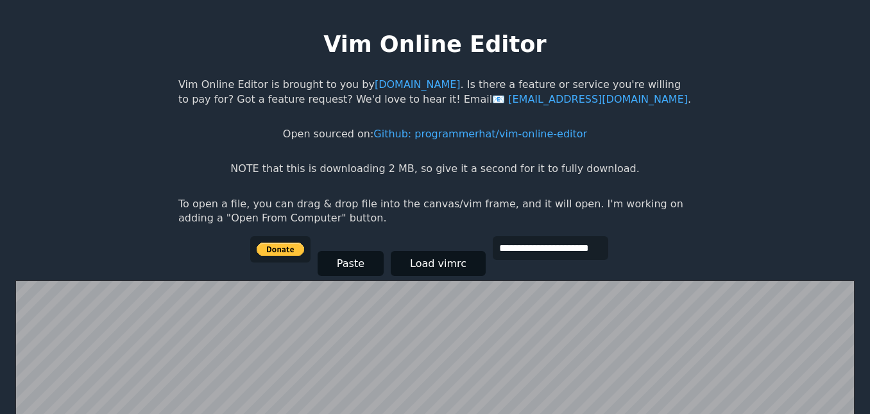 This screenshot has width=870, height=414. What do you see at coordinates (435, 92) in the screenshot?
I see `p: Vim Online Editor is brought to you by . Is there a feature or service you're willing to pay for?...` at bounding box center [435, 92].